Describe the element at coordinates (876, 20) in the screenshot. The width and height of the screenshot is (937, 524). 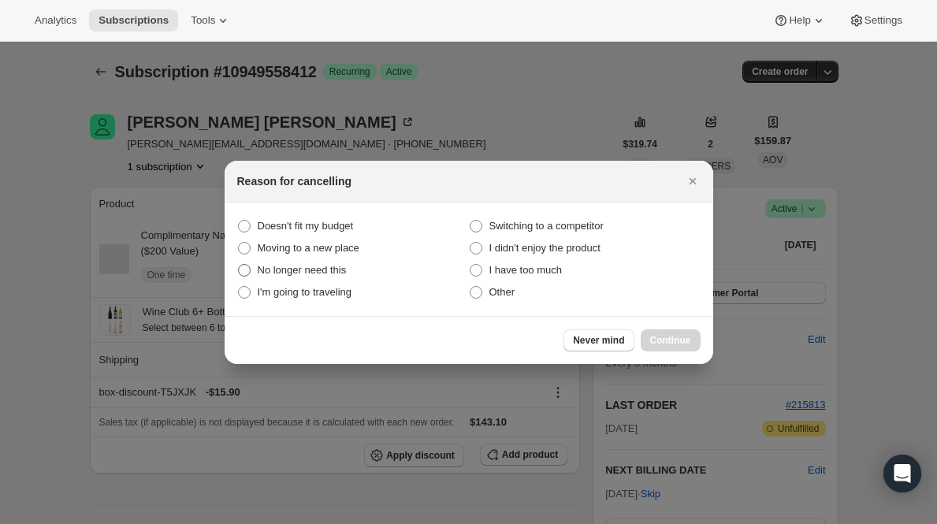
I see `button: Settings` at that location.